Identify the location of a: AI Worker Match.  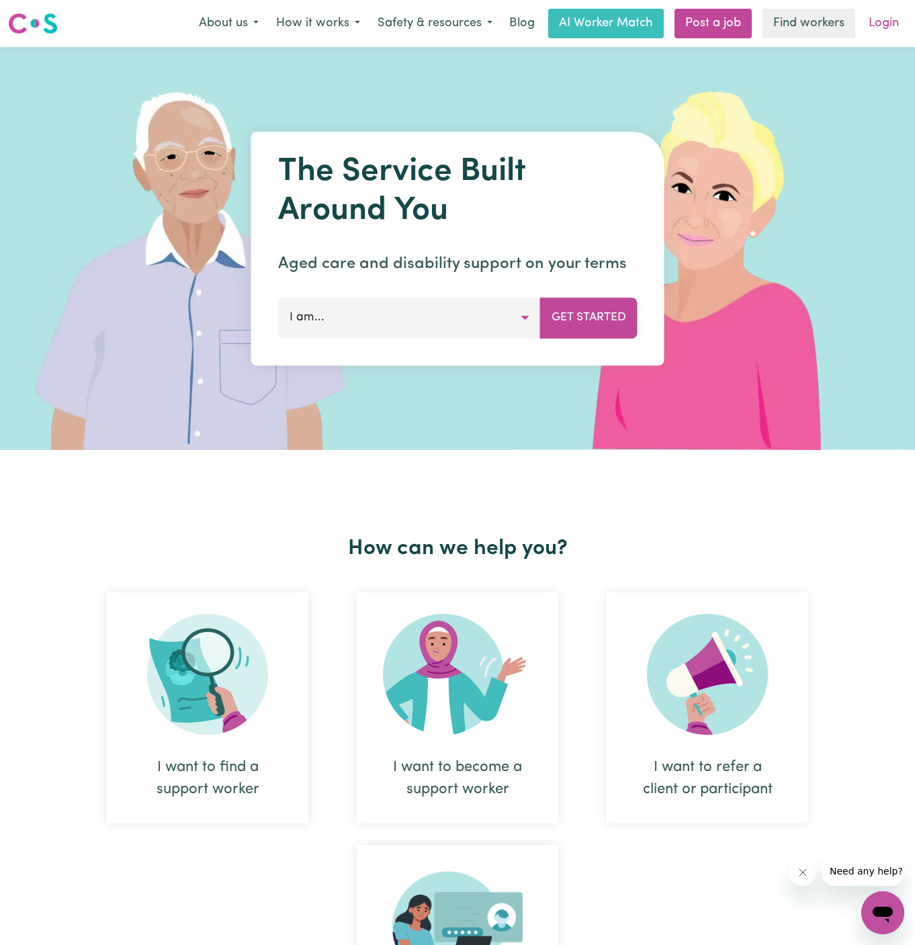
(606, 24).